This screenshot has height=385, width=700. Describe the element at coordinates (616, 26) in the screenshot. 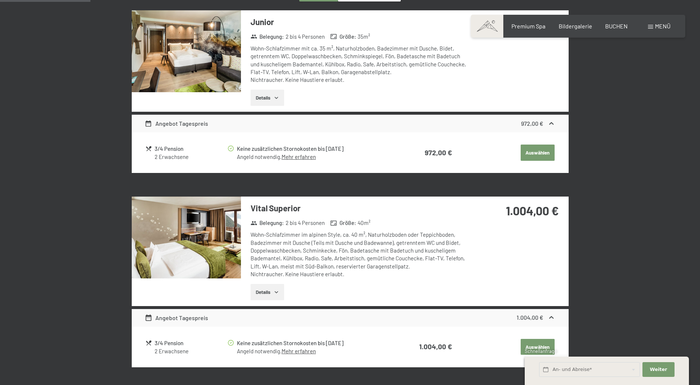

I see `a: BUCHEN` at that location.